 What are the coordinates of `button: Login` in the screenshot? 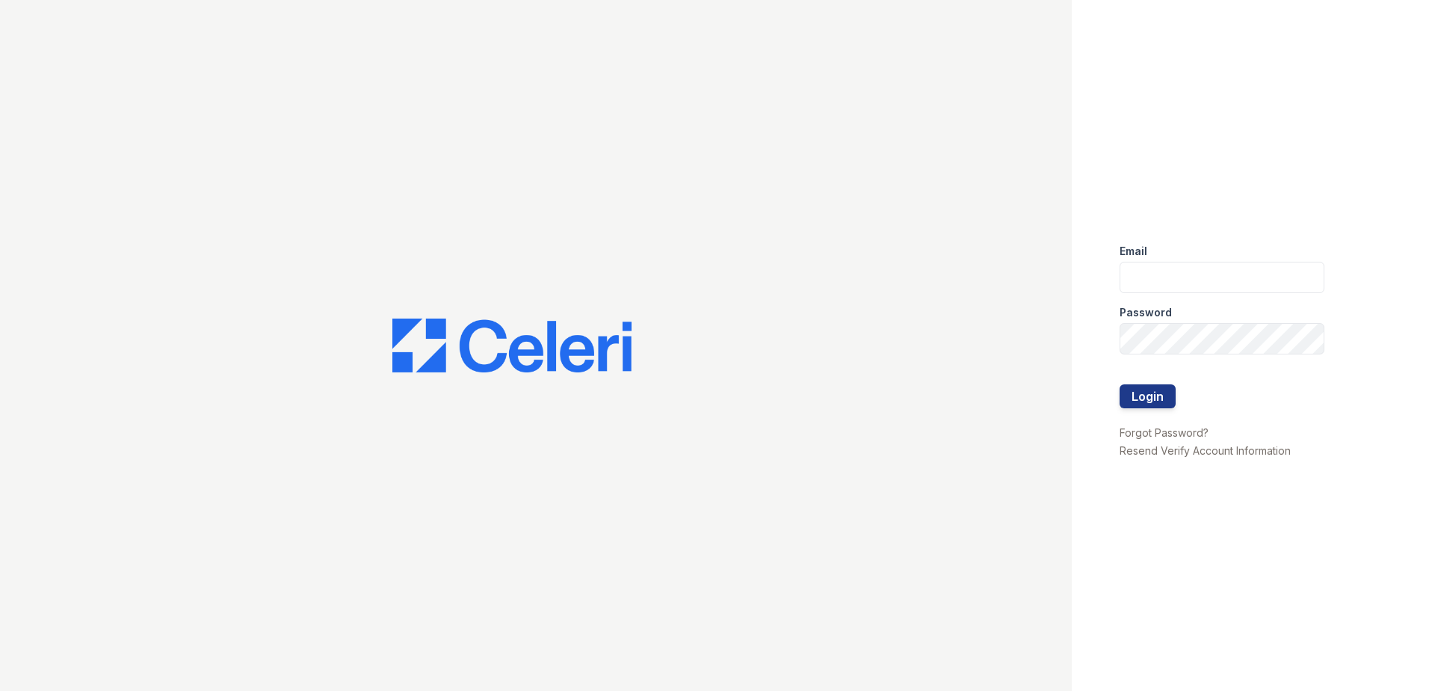 It's located at (1147, 396).